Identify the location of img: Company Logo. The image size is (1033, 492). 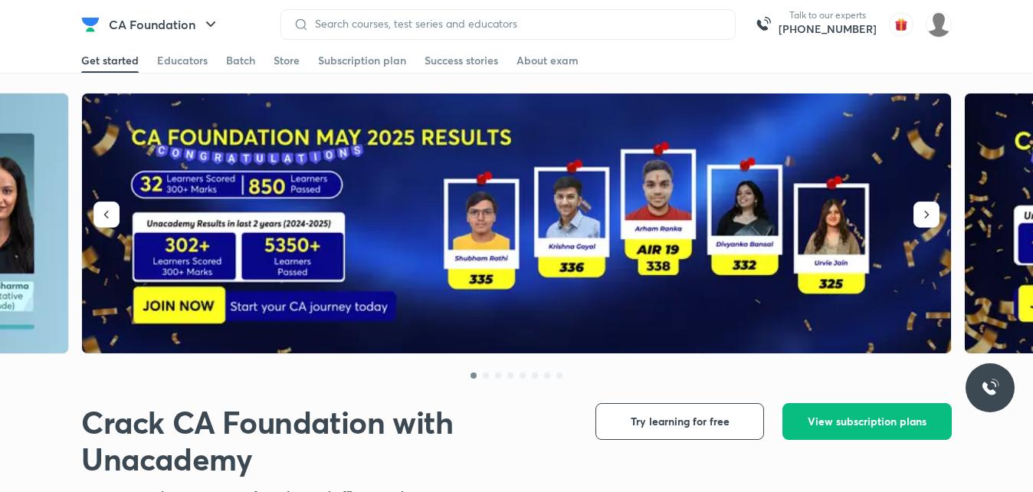
(90, 25).